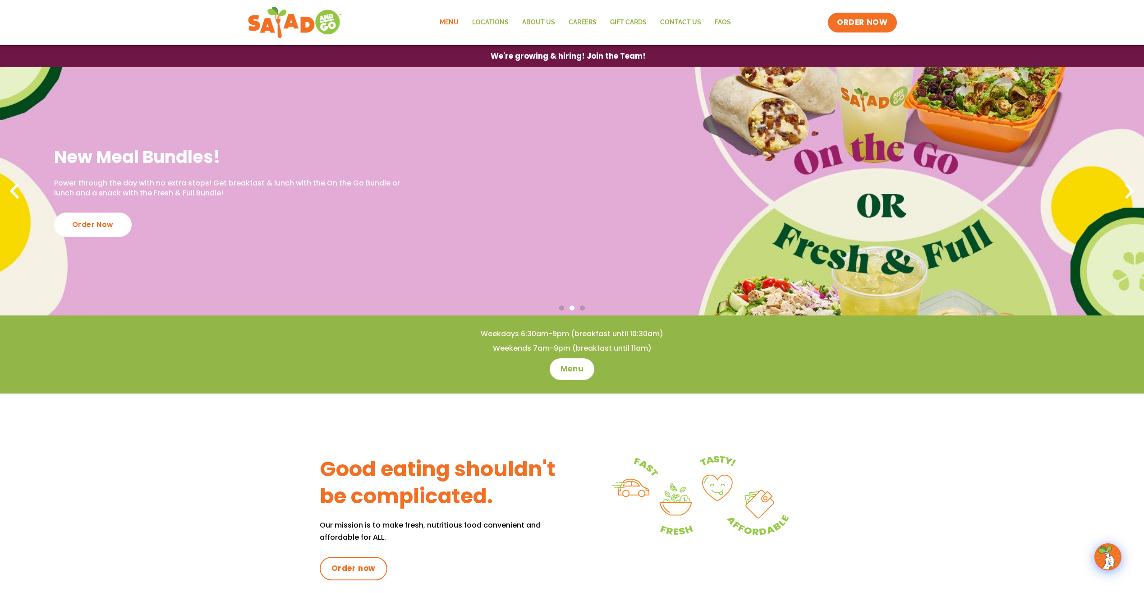 The image size is (1144, 593). I want to click on a: About Us, so click(539, 23).